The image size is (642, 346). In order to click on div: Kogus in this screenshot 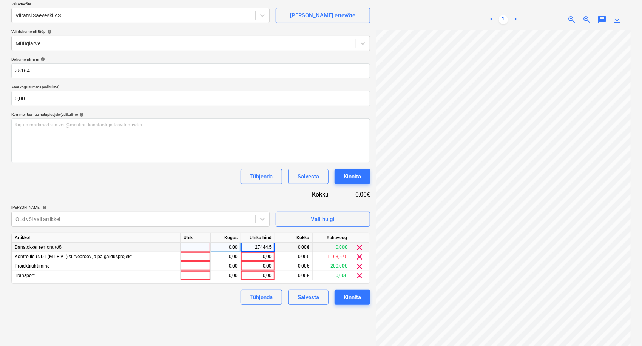, I will do `click(226, 238)`.